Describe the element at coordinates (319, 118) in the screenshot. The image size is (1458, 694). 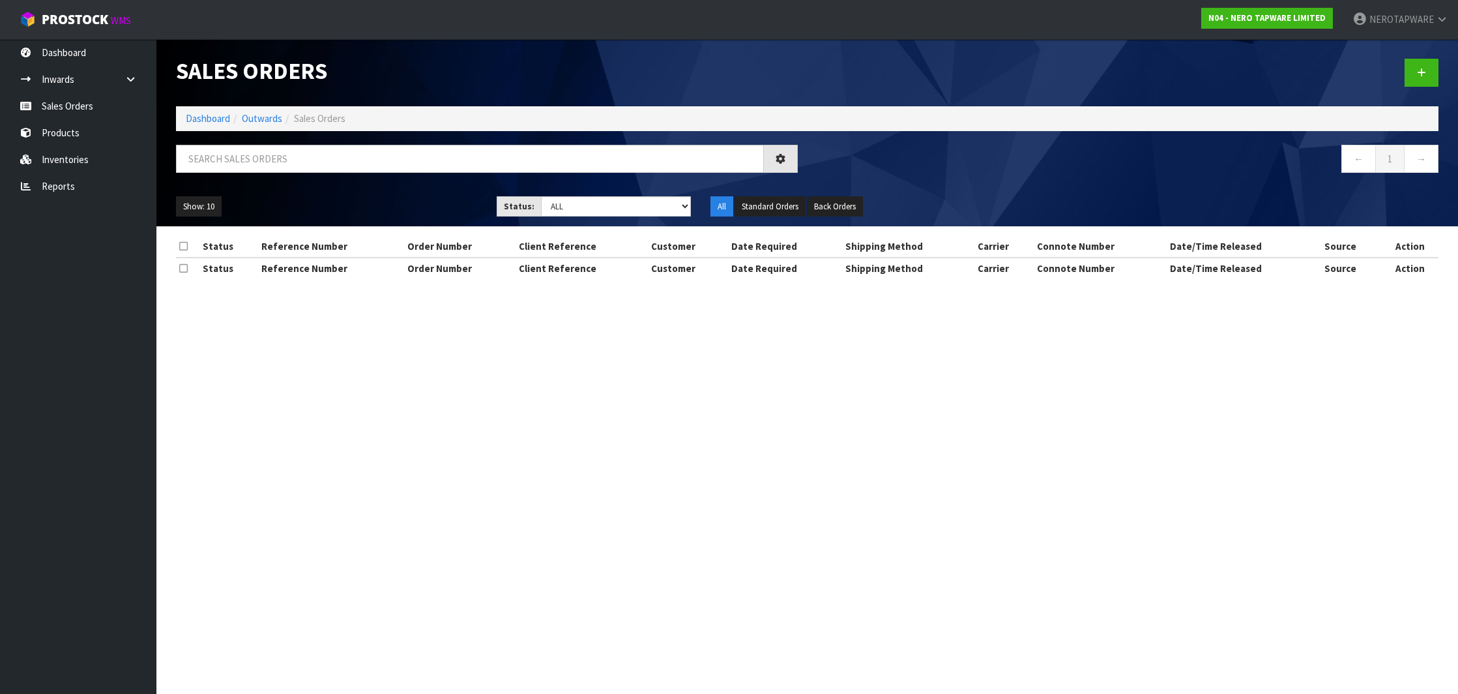
I see `span: Sales Orders` at that location.